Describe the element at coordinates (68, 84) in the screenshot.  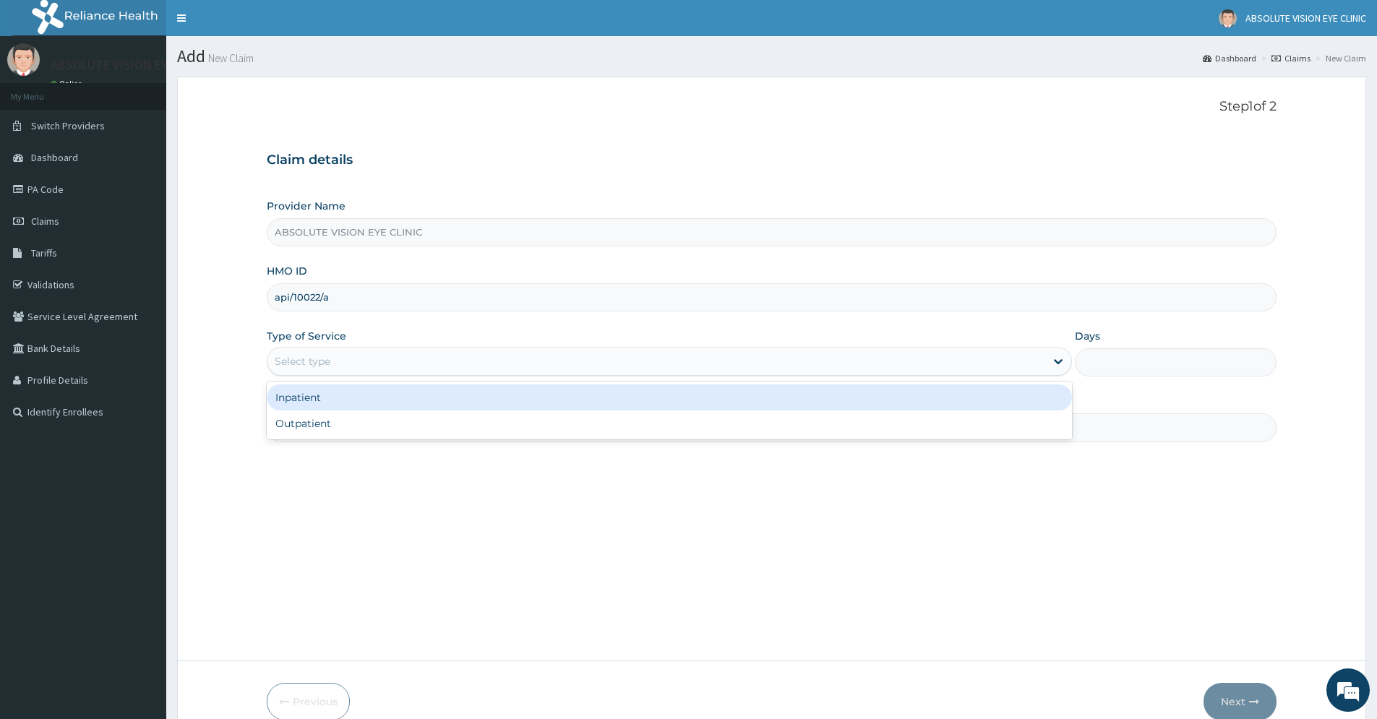
I see `a: Online` at that location.